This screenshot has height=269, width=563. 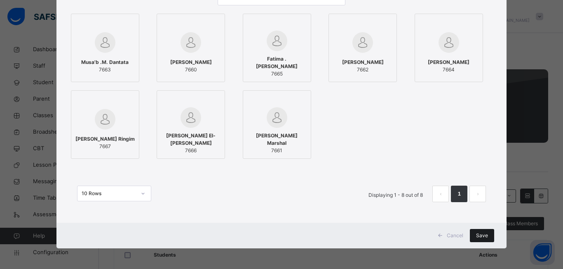 What do you see at coordinates (362, 70) in the screenshot?
I see `span: 7662` at bounding box center [362, 70].